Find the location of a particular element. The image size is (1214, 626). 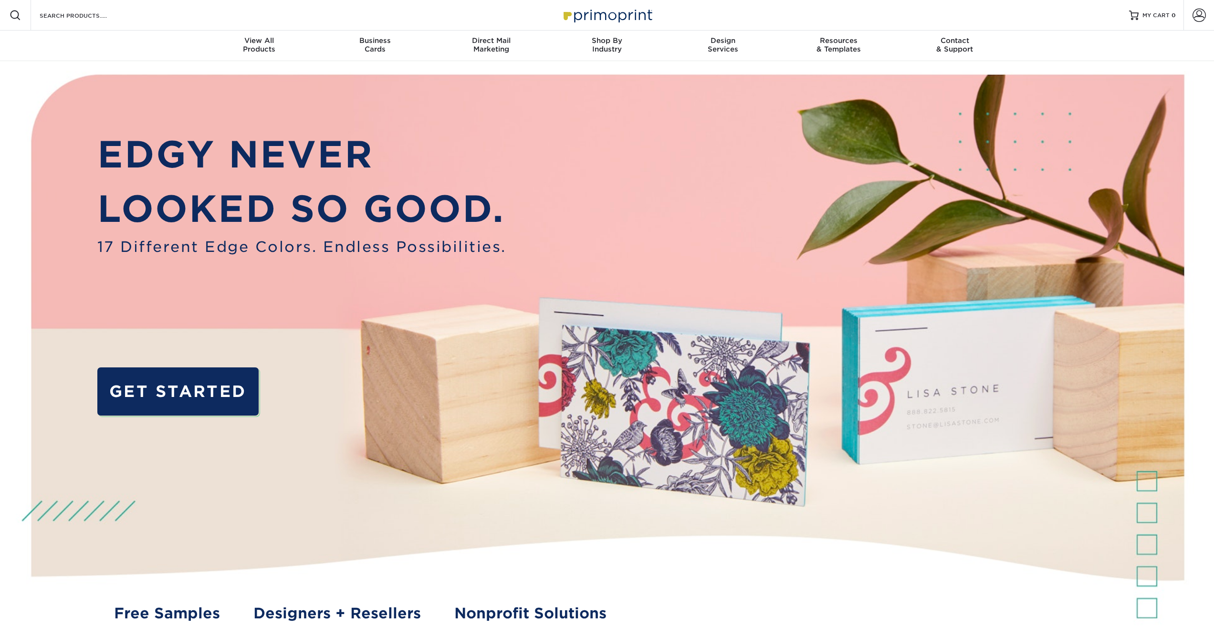

span: Business is located at coordinates (375, 41).